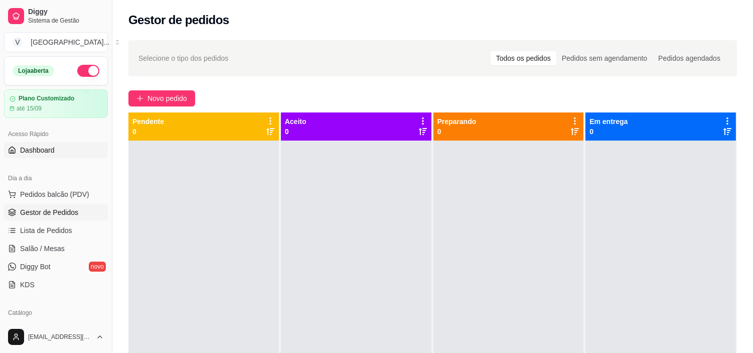  What do you see at coordinates (35, 266) in the screenshot?
I see `span: Diggy Bot` at bounding box center [35, 266].